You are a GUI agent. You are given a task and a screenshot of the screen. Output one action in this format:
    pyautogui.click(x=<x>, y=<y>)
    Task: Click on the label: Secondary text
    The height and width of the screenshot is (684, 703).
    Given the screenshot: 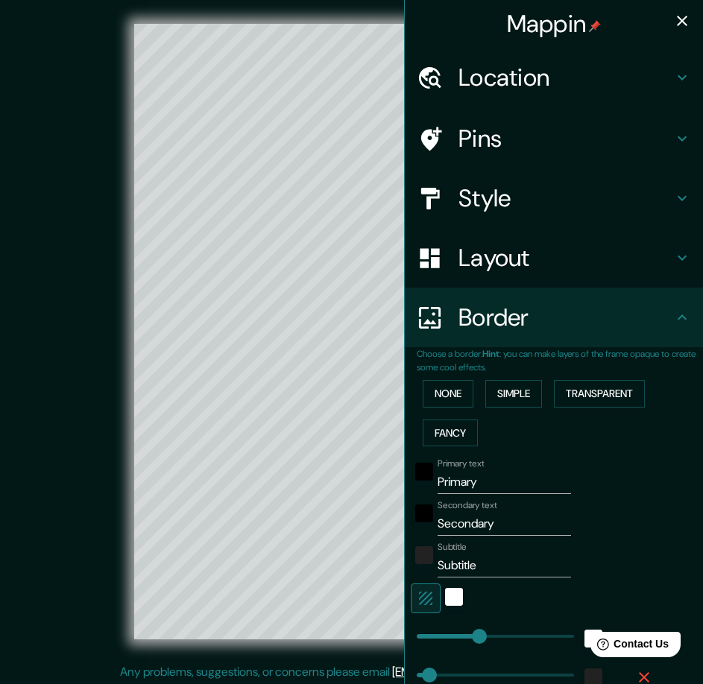 What is the action you would take?
    pyautogui.click(x=467, y=505)
    